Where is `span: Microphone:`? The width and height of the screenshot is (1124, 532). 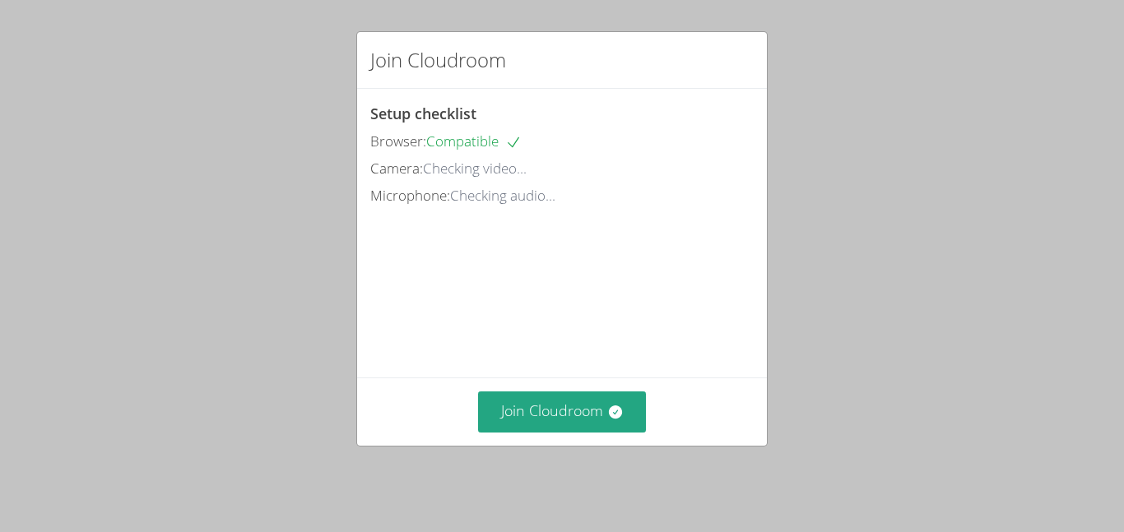 span: Microphone: is located at coordinates (410, 195).